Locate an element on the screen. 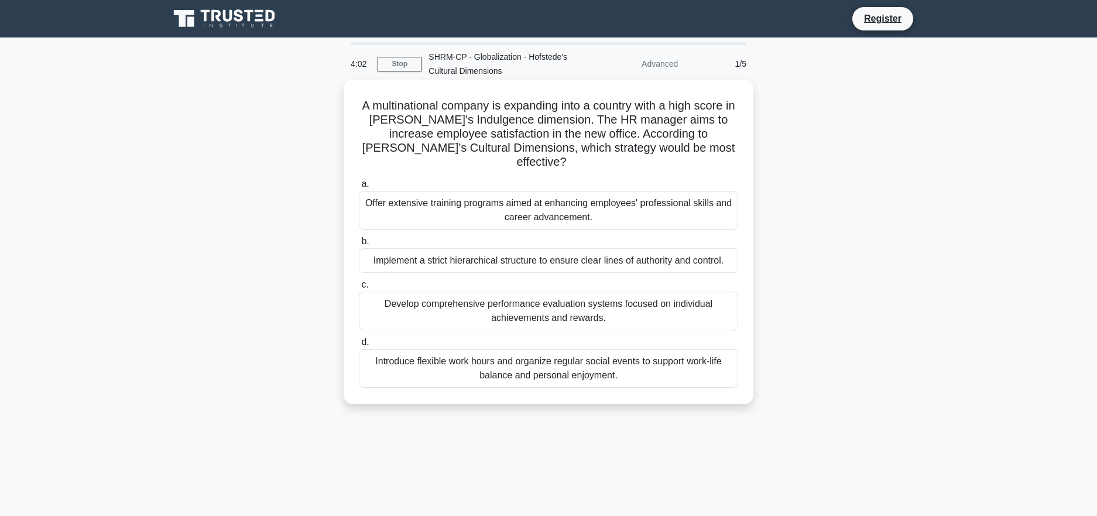 The height and width of the screenshot is (516, 1097). div: SHRM-CP - Globalization - Hofstede's Cultural Dimensions is located at coordinates (502, 64).